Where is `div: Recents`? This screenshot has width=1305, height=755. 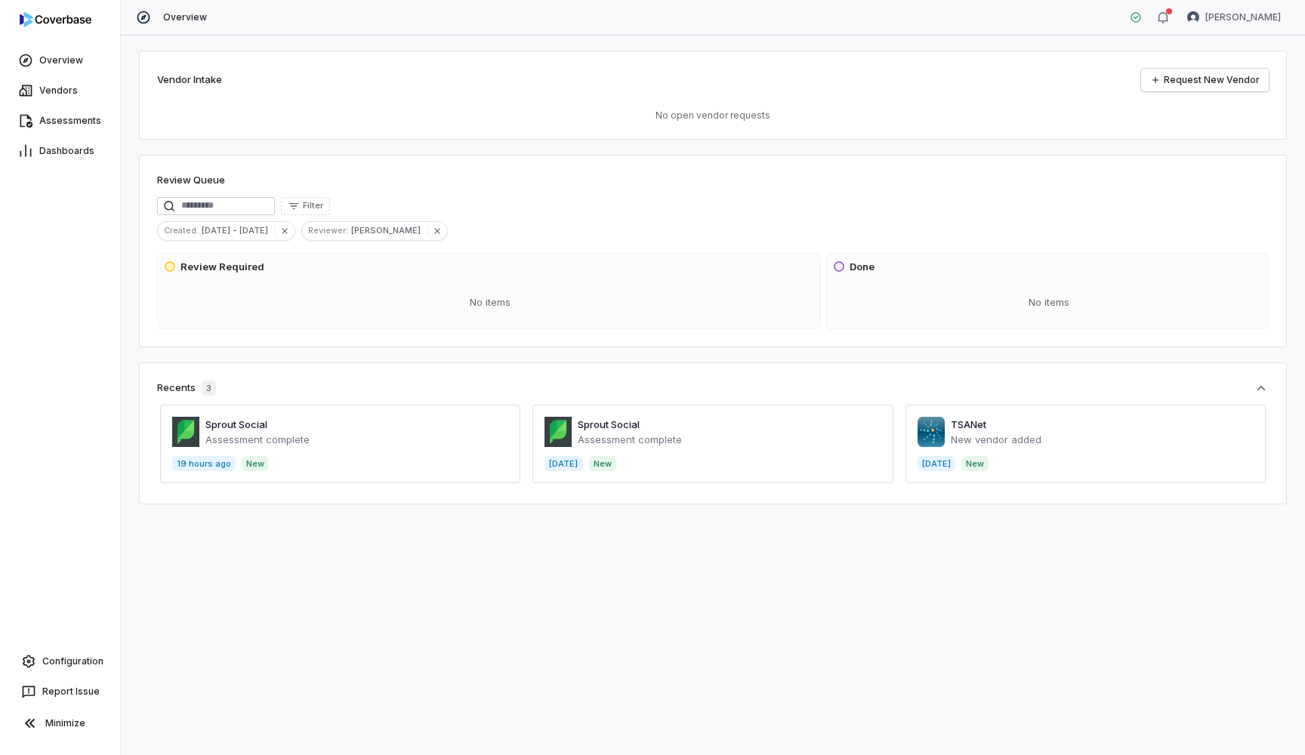 div: Recents is located at coordinates (187, 388).